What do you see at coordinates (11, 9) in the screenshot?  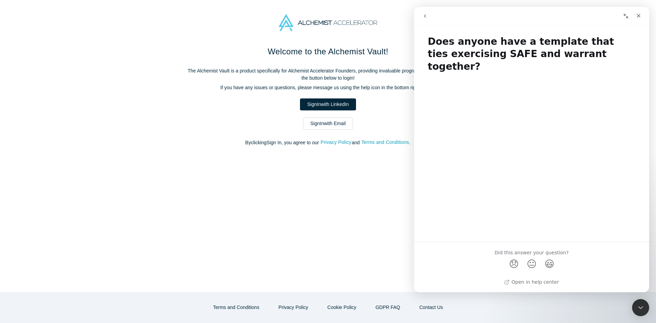 I see `button: go back` at bounding box center [11, 9].